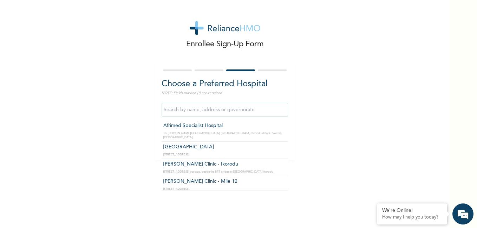 This screenshot has width=477, height=228. I want to click on span: Conversation, so click(36, 206).